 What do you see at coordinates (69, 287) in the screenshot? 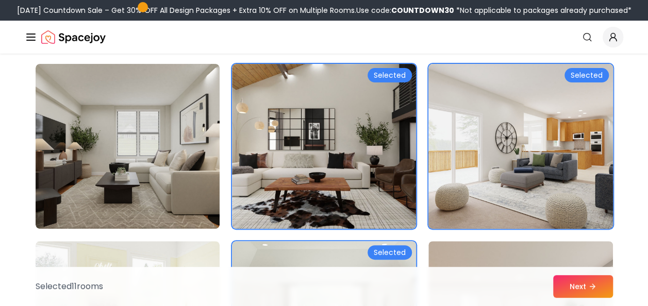
I see `p: Selected 11 room s` at bounding box center [69, 287].